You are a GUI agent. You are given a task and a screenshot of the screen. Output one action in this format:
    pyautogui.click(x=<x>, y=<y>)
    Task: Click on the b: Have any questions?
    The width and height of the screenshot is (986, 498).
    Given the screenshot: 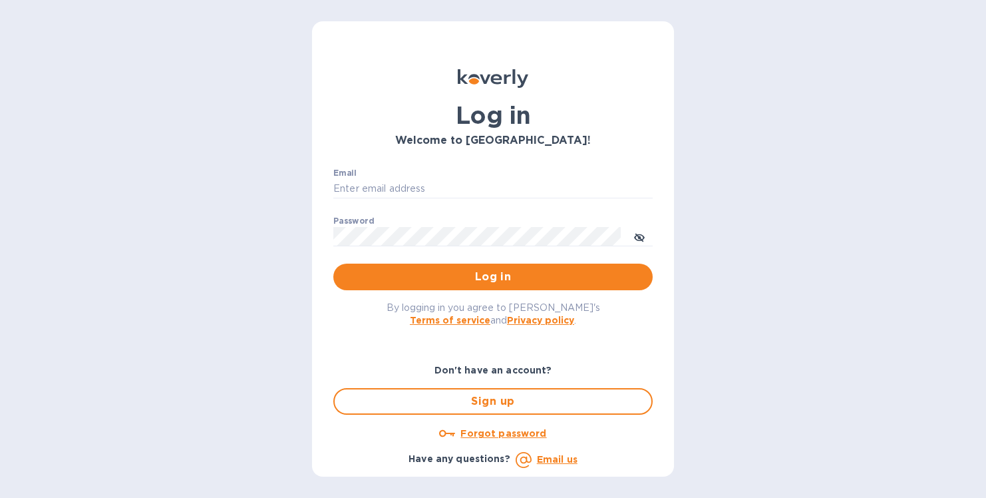 What is the action you would take?
    pyautogui.click(x=459, y=459)
    